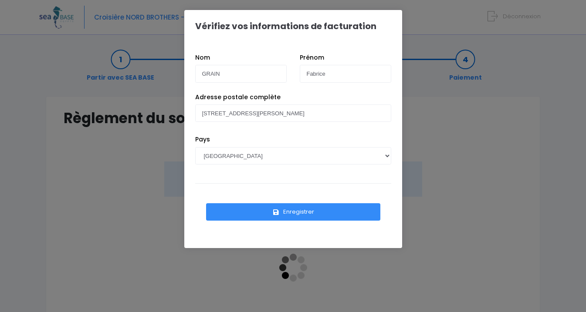 The width and height of the screenshot is (586, 312). What do you see at coordinates (312, 58) in the screenshot?
I see `label: Prénom` at bounding box center [312, 58].